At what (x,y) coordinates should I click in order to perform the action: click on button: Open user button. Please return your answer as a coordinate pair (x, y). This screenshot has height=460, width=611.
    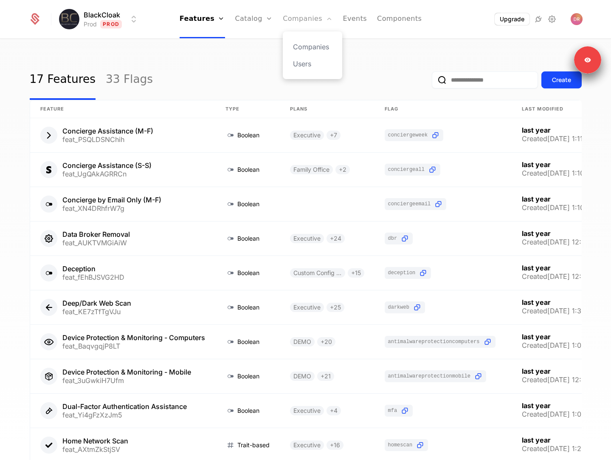
    Looking at the image, I should click on (577, 19).